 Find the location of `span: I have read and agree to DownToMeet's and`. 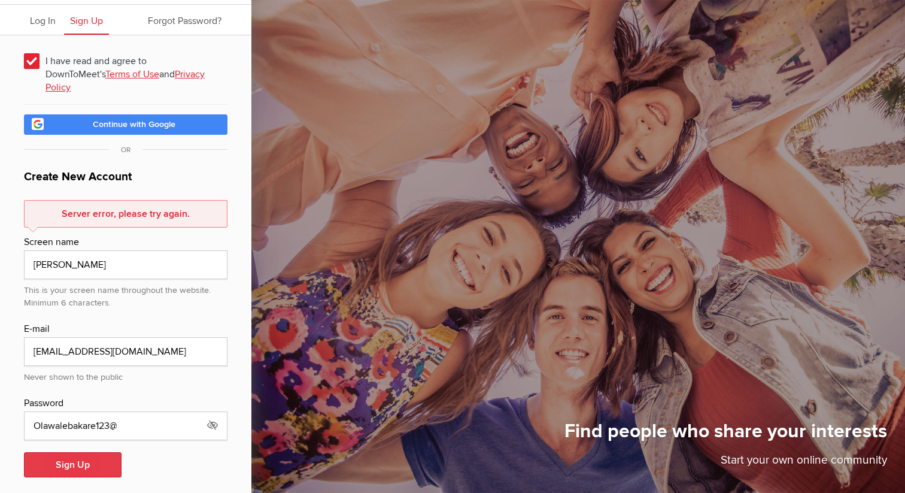

span: I have read and agree to DownToMeet's and is located at coordinates (126, 60).